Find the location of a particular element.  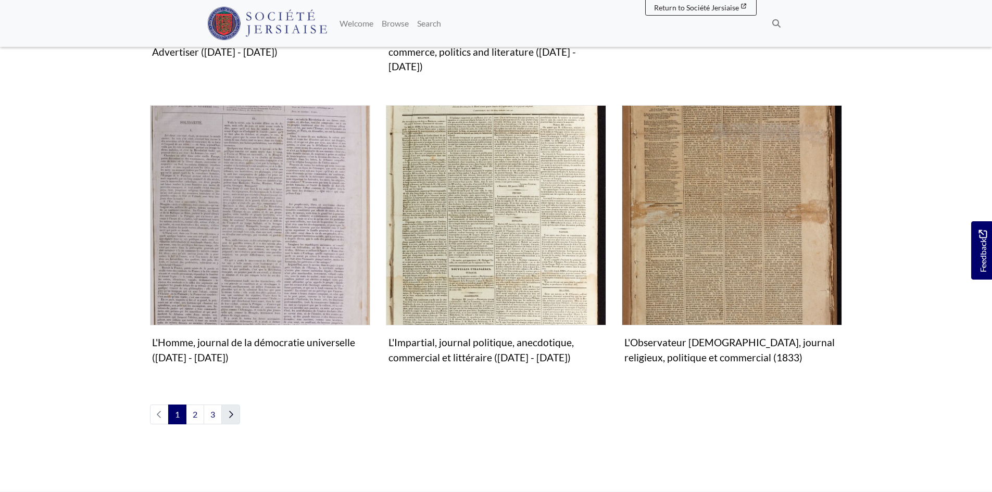

a: Goto page 3 is located at coordinates (213, 415).